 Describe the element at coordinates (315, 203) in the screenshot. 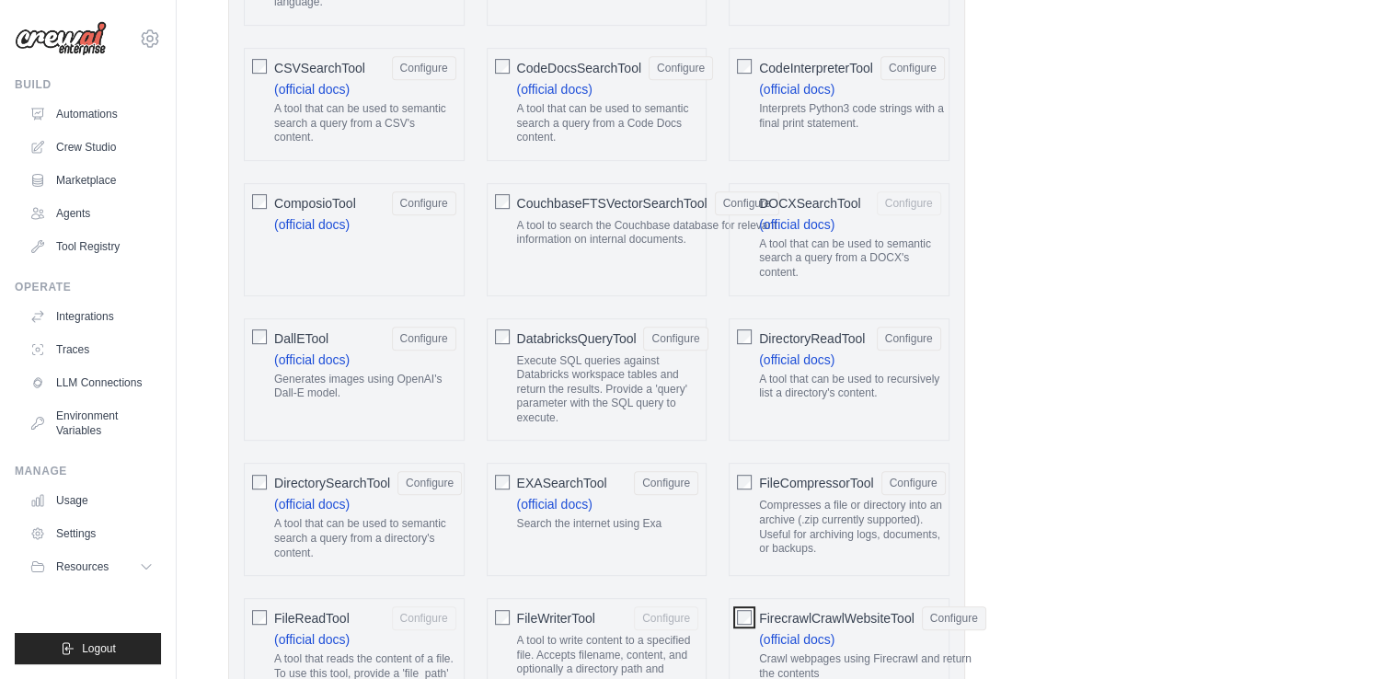

I see `span: ComposioTool` at that location.